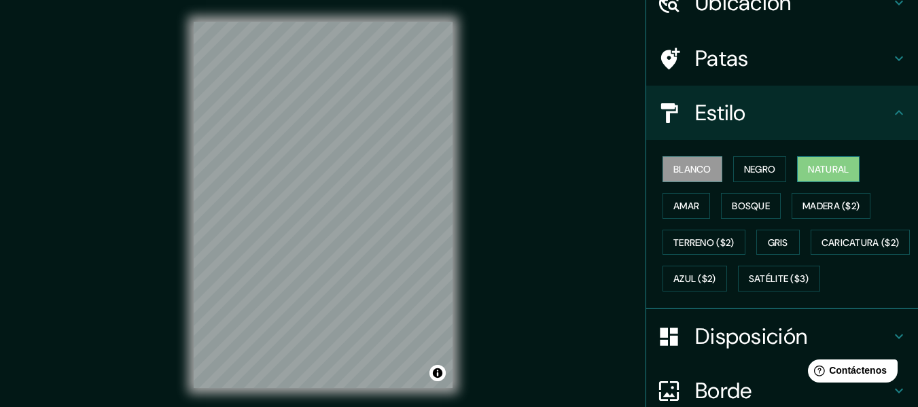 Image resolution: width=918 pixels, height=407 pixels. I want to click on div: Patas, so click(782, 58).